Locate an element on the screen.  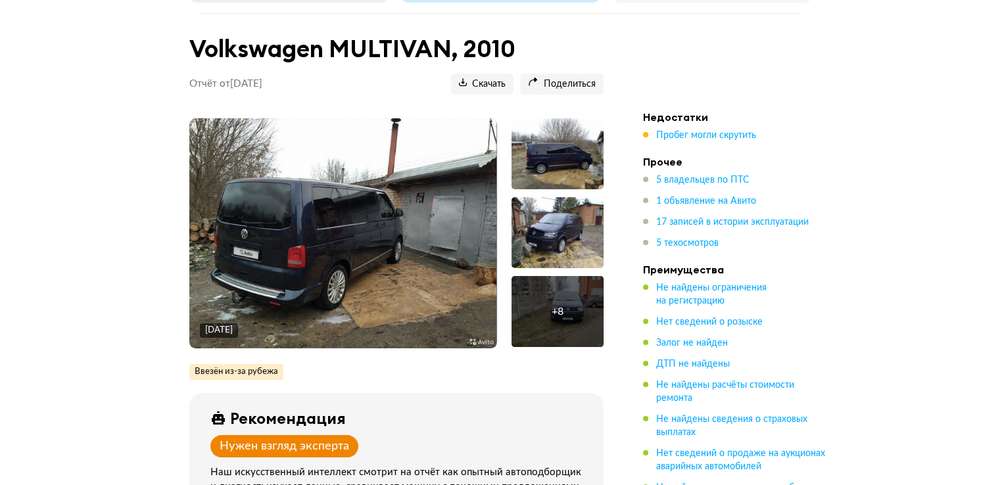
span: Поделиться is located at coordinates (562, 84).